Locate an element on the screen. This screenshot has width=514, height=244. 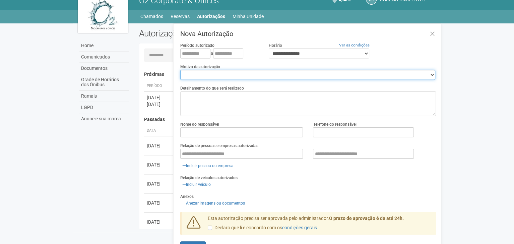
label: Detalhamento do que será realizado is located at coordinates (212, 88).